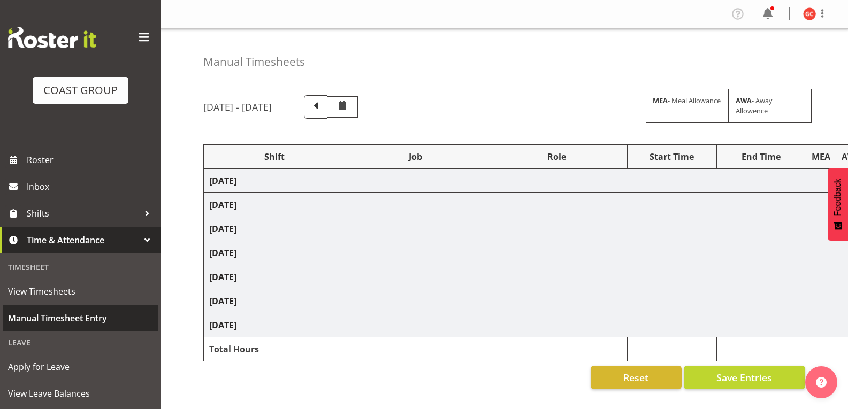  What do you see at coordinates (762, 157) in the screenshot?
I see `div: End Time` at bounding box center [762, 157].